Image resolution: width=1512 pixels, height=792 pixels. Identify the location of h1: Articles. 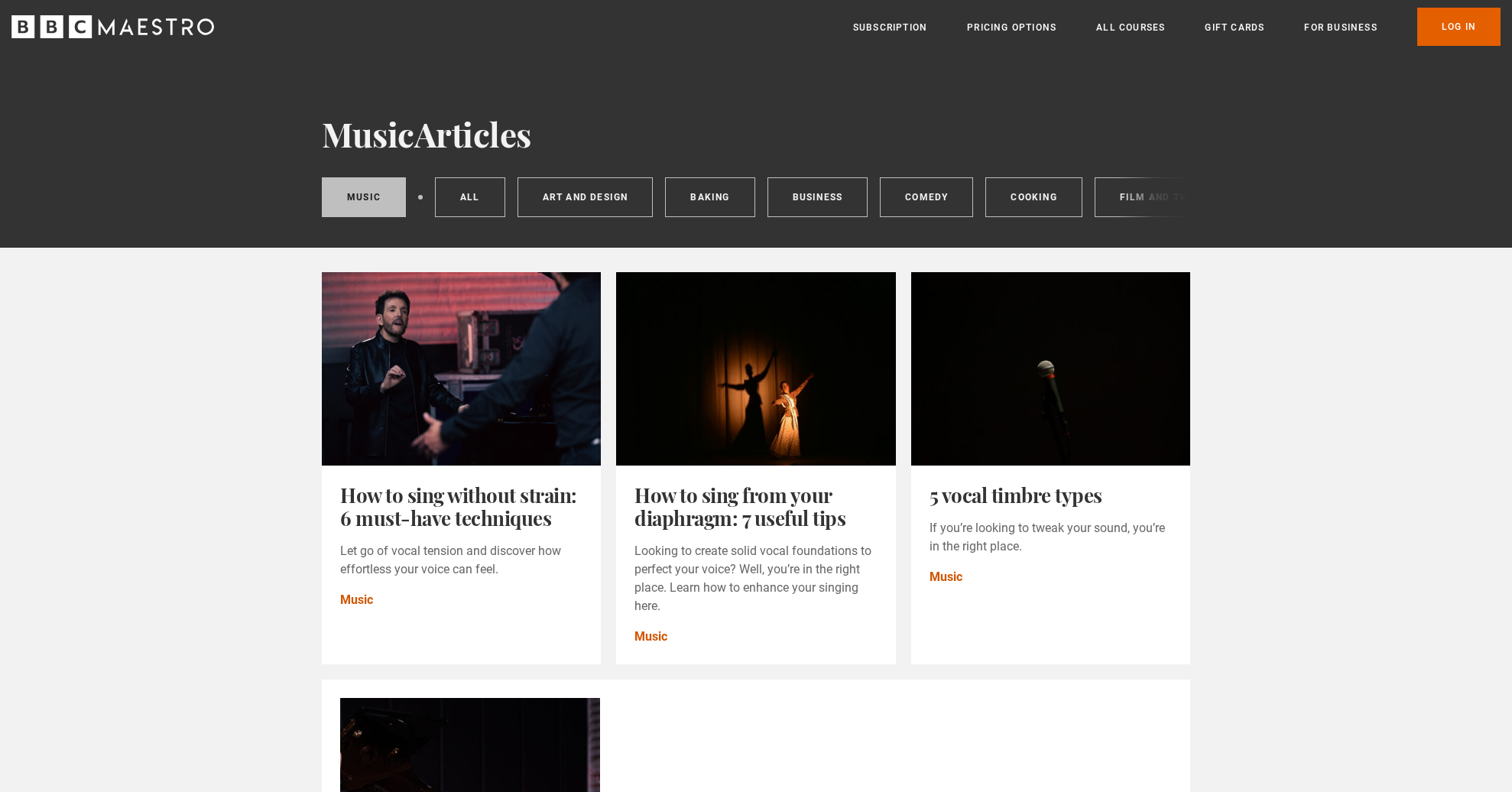
(756, 134).